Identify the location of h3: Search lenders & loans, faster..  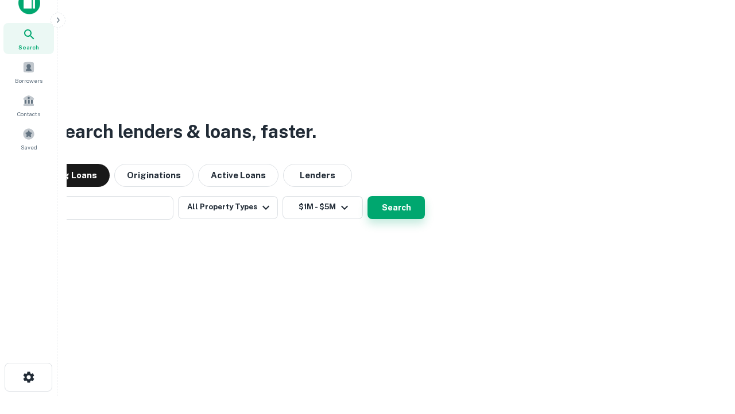
(184, 132).